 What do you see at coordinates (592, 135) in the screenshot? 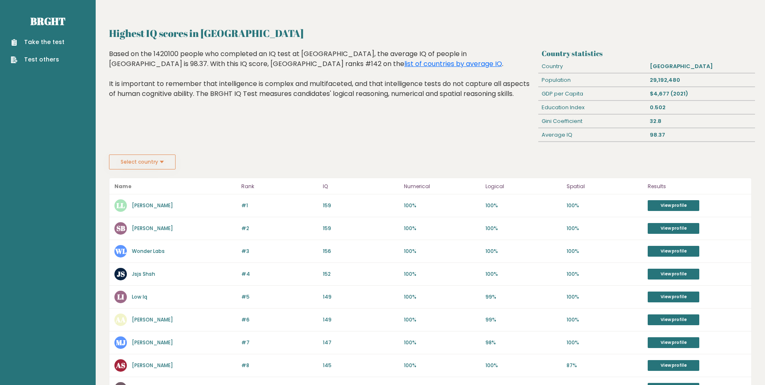
I see `div: Average IQ` at bounding box center [592, 135].